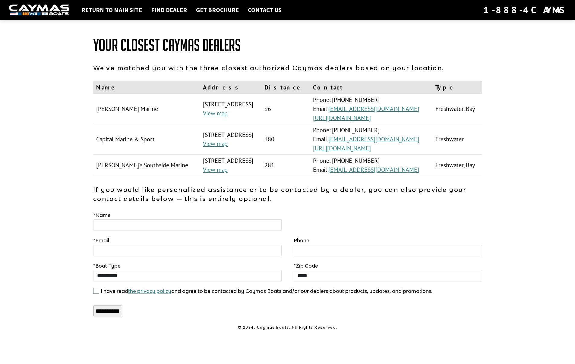 Image resolution: width=575 pixels, height=364 pixels. I want to click on td: 281, so click(285, 165).